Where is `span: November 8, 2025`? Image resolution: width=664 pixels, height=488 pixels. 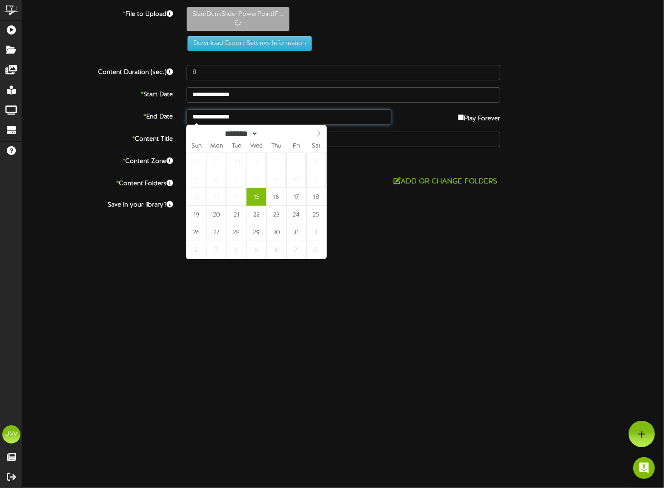 span: November 8, 2025 is located at coordinates (316, 250).